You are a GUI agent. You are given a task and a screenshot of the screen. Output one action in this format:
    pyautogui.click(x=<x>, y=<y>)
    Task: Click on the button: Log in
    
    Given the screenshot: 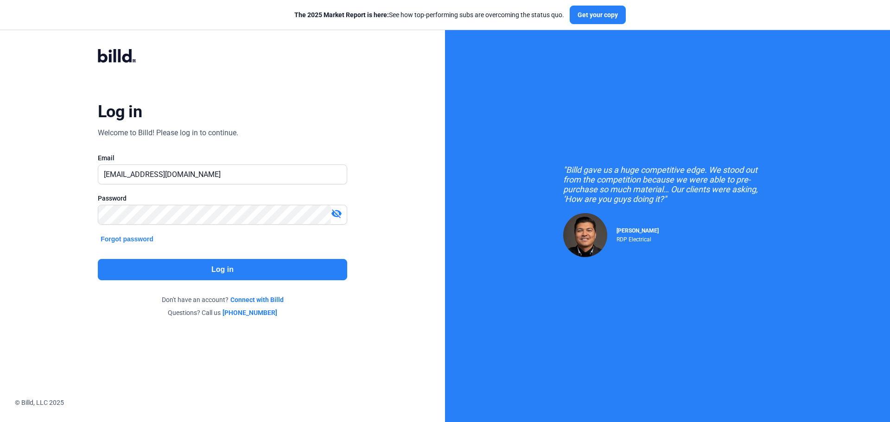 What is the action you would take?
    pyautogui.click(x=223, y=270)
    